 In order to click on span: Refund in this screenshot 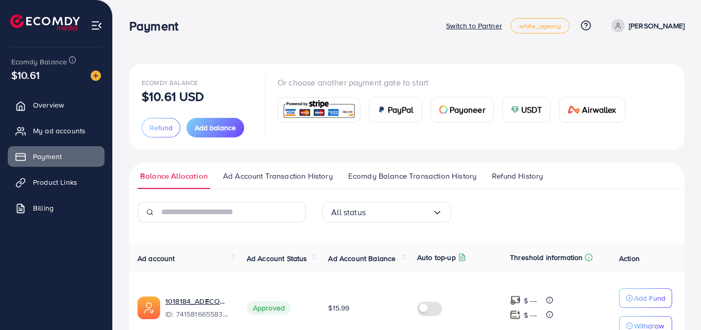, I will do `click(161, 128)`.